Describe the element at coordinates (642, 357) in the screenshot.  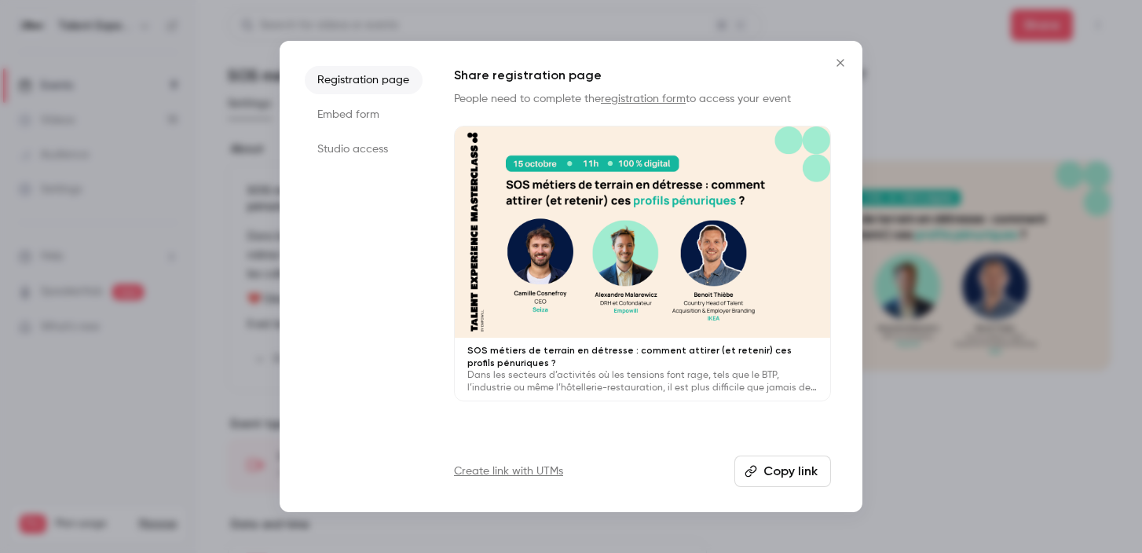
I see `p: SOS métiers de terrain en détresse : comment attirer (et retenir) ces profils pénuriques ?` at that location.